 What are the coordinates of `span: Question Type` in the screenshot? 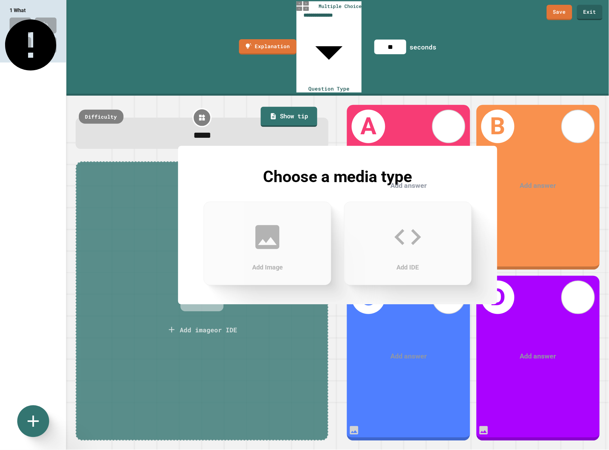 It's located at (329, 88).